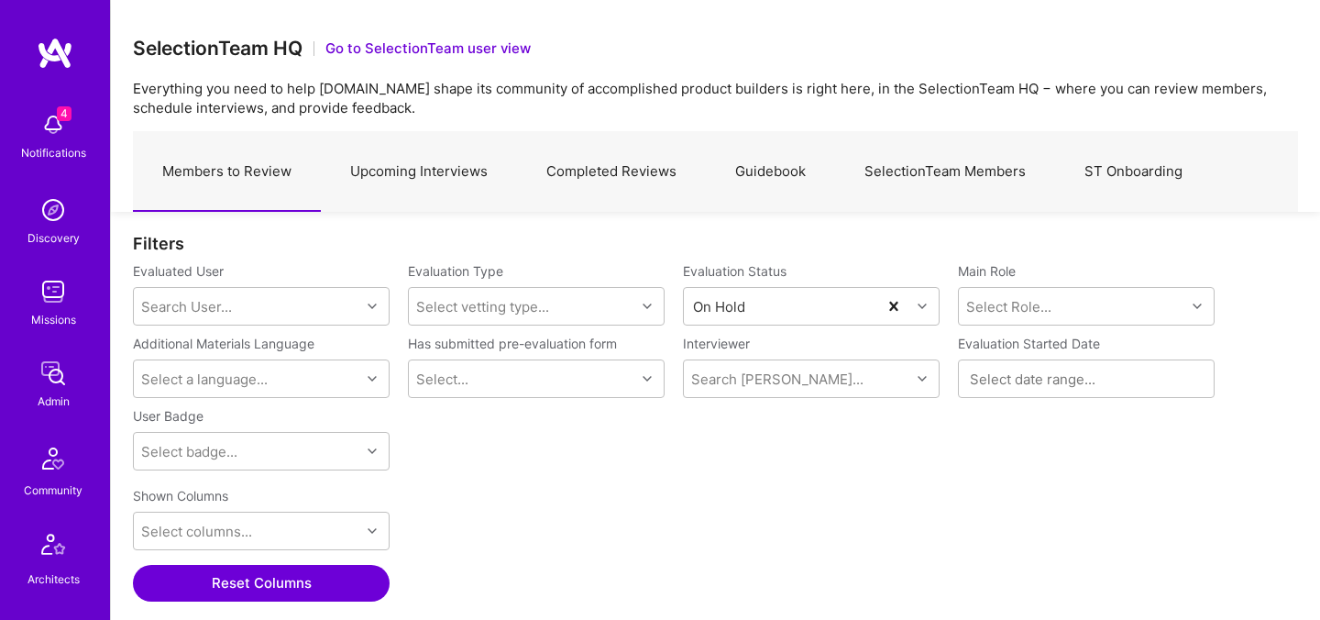  What do you see at coordinates (204, 379) in the screenshot?
I see `div: Select a language...` at bounding box center [204, 379].